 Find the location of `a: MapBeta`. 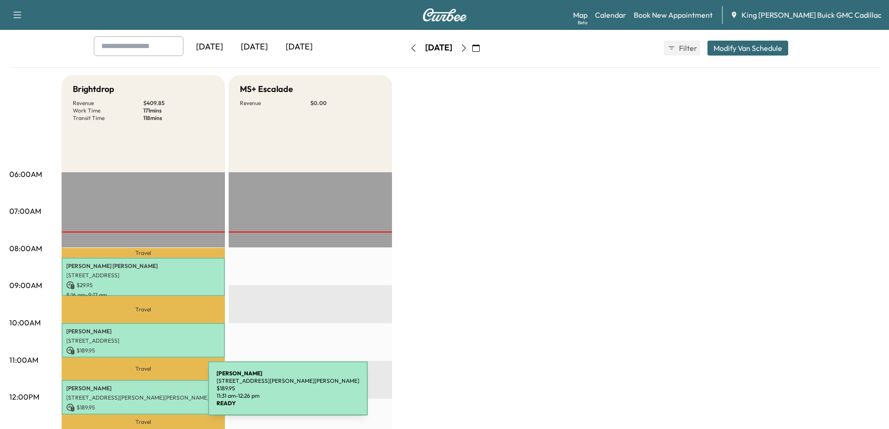

a: MapBeta is located at coordinates (580, 15).